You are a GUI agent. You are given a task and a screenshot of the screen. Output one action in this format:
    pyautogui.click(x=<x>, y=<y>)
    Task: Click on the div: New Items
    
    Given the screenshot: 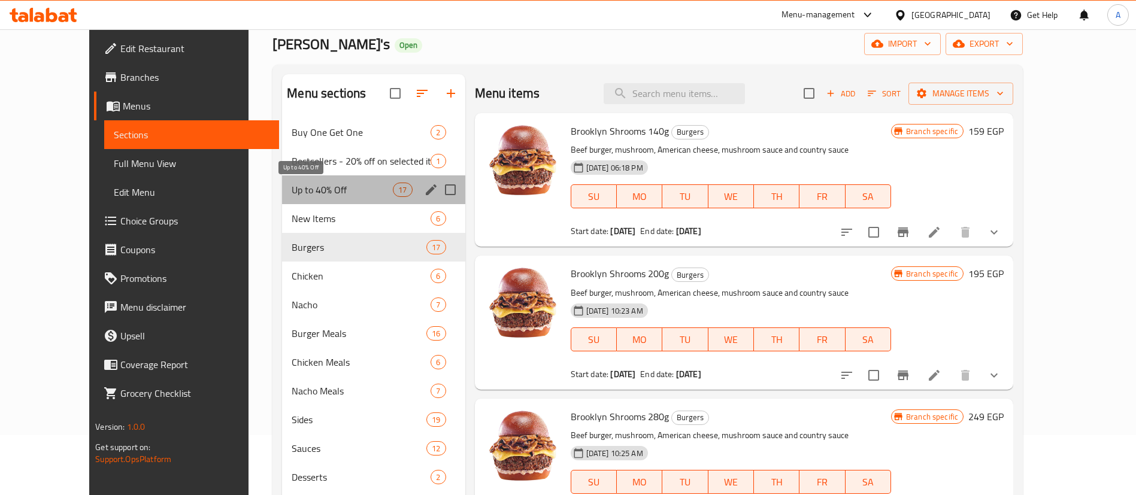 What is the action you would take?
    pyautogui.click(x=361, y=219)
    